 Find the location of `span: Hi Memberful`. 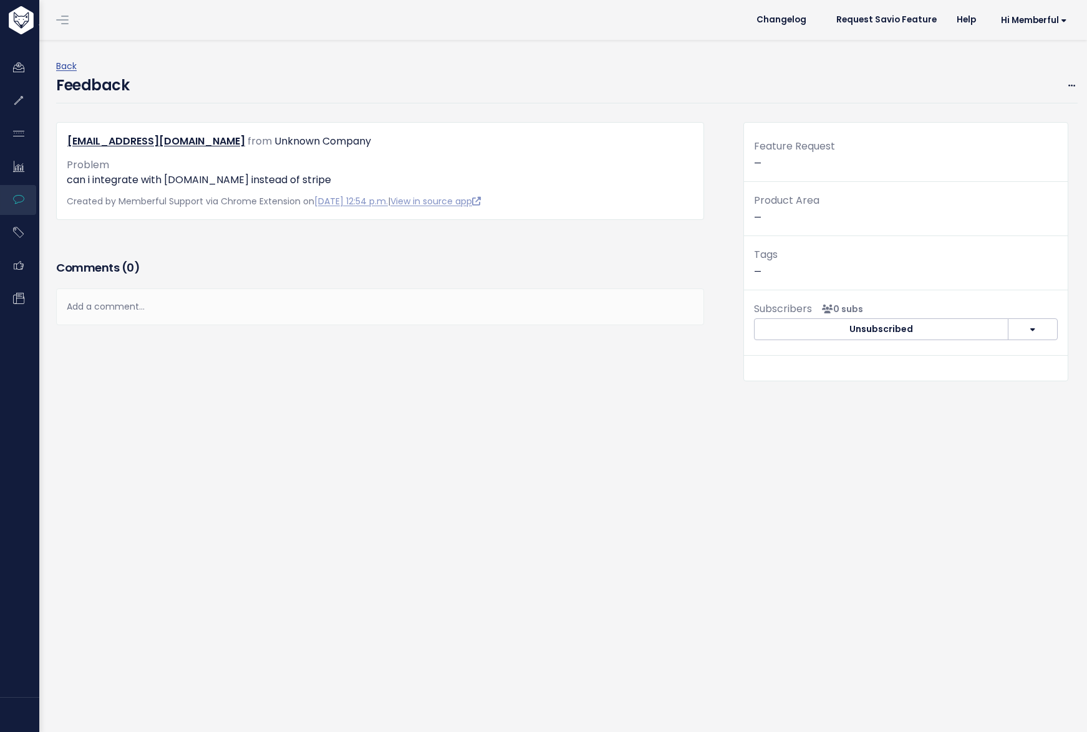

span: Hi Memberful is located at coordinates (1034, 20).